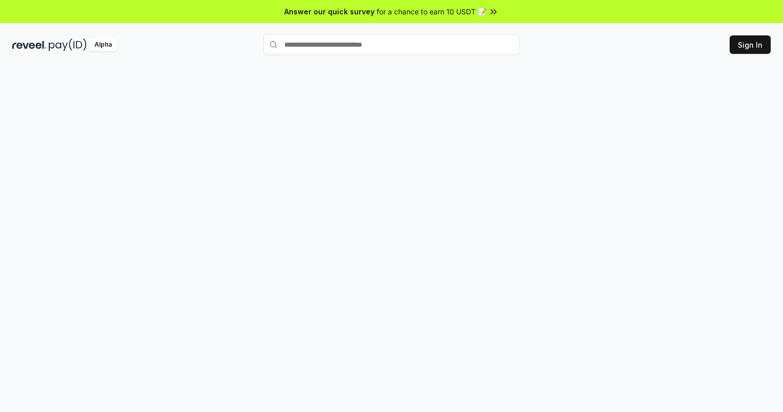 The width and height of the screenshot is (783, 412). What do you see at coordinates (329, 11) in the screenshot?
I see `span: Answer our quick survey` at bounding box center [329, 11].